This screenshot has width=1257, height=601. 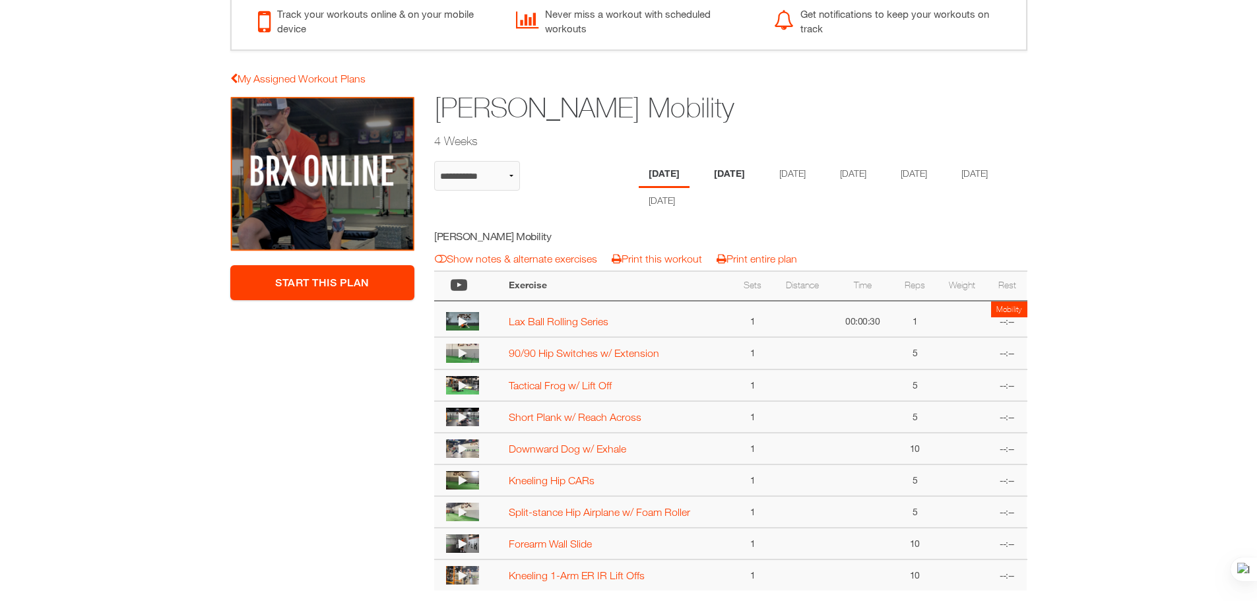 What do you see at coordinates (862, 286) in the screenshot?
I see `th: Time` at bounding box center [862, 286].